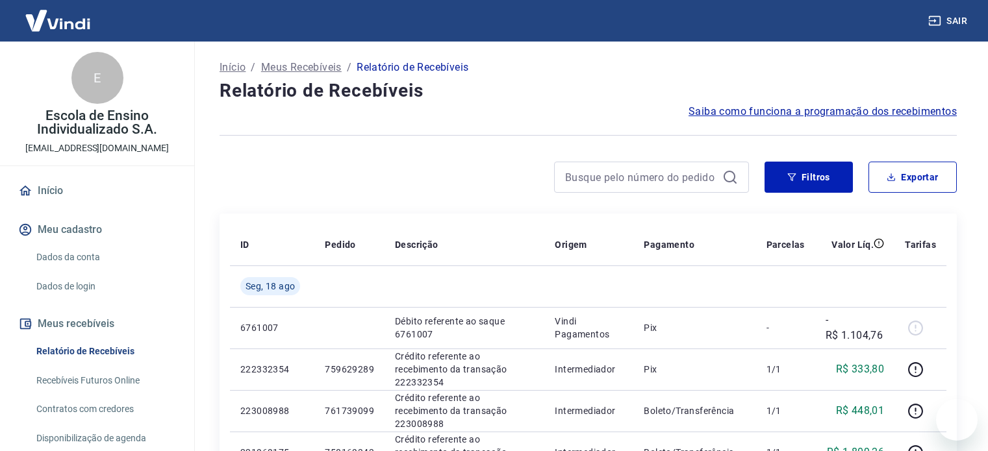  What do you see at coordinates (97, 230) in the screenshot?
I see `button: Meu cadastro` at bounding box center [97, 230].